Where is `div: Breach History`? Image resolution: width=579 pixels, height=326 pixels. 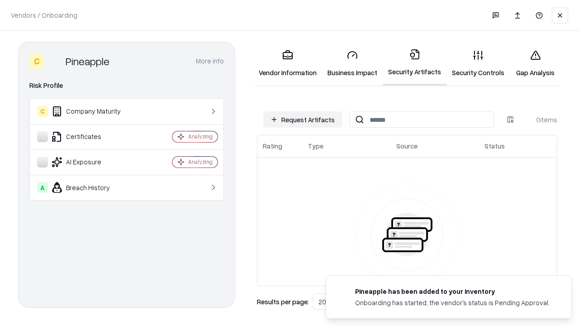
div: Breach History is located at coordinates (91, 187).